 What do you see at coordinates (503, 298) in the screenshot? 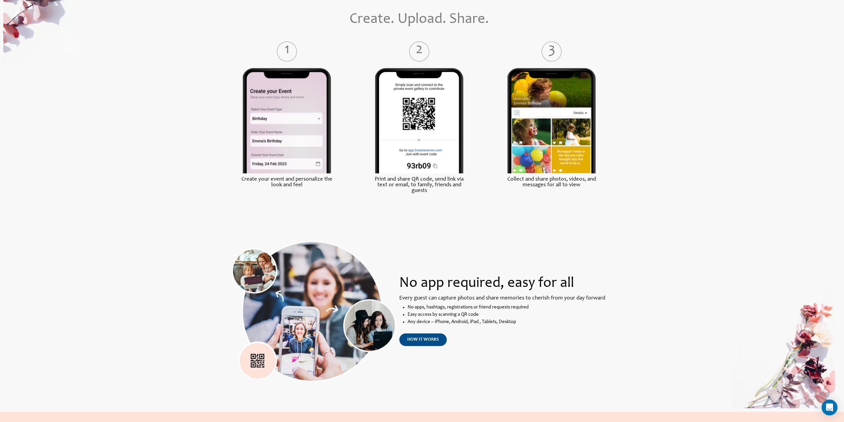
I see `label: Every guest can capture photos and share memories to cherish from your day forward` at bounding box center [503, 298].